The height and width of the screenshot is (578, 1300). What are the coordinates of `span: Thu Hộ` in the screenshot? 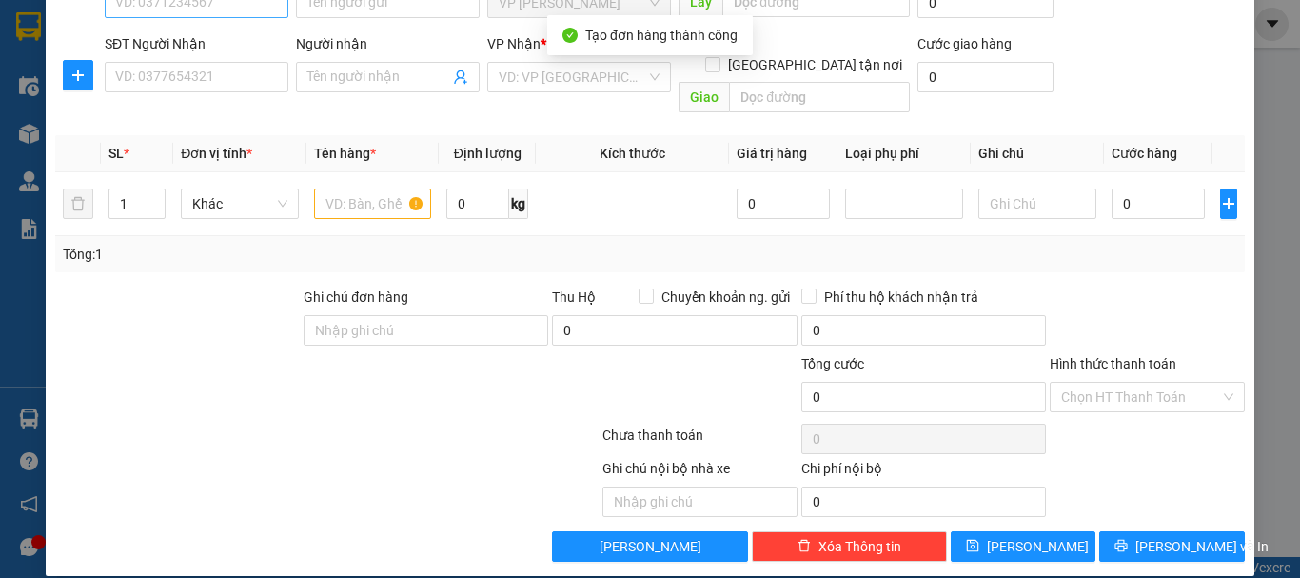 It's located at (574, 297).